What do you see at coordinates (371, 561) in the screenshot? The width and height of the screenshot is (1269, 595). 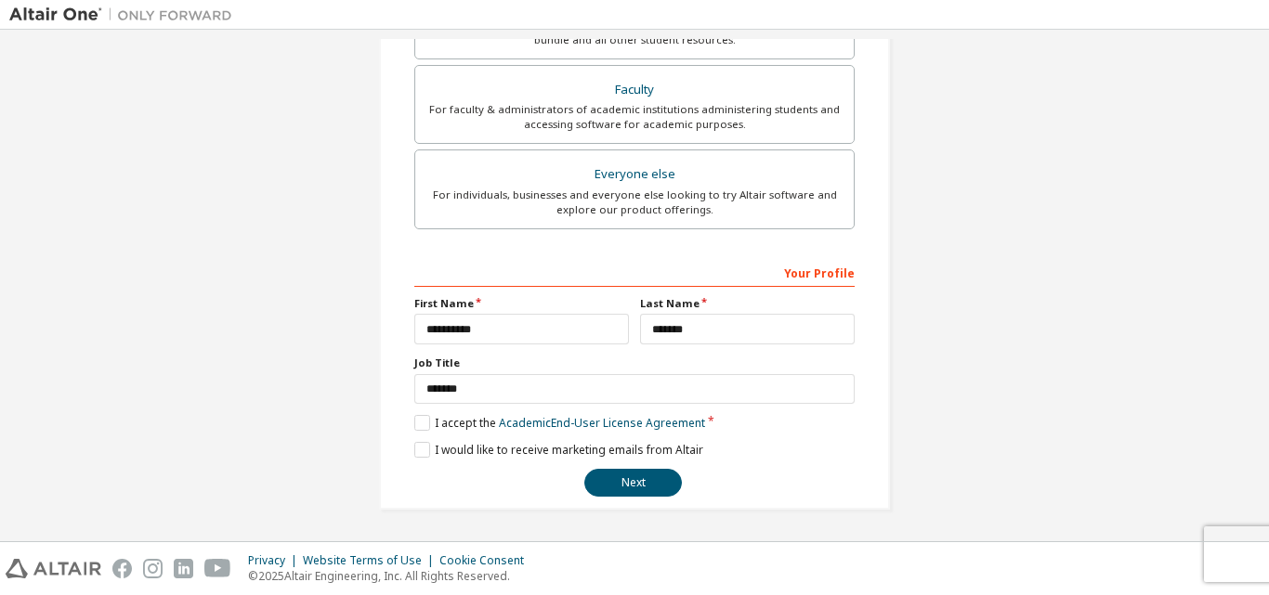 I see `div: Website Terms of Use` at bounding box center [371, 561].